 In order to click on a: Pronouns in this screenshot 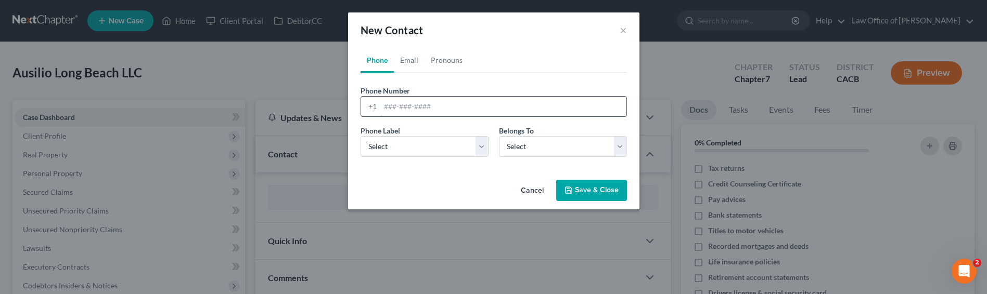, I will do `click(446, 60)`.